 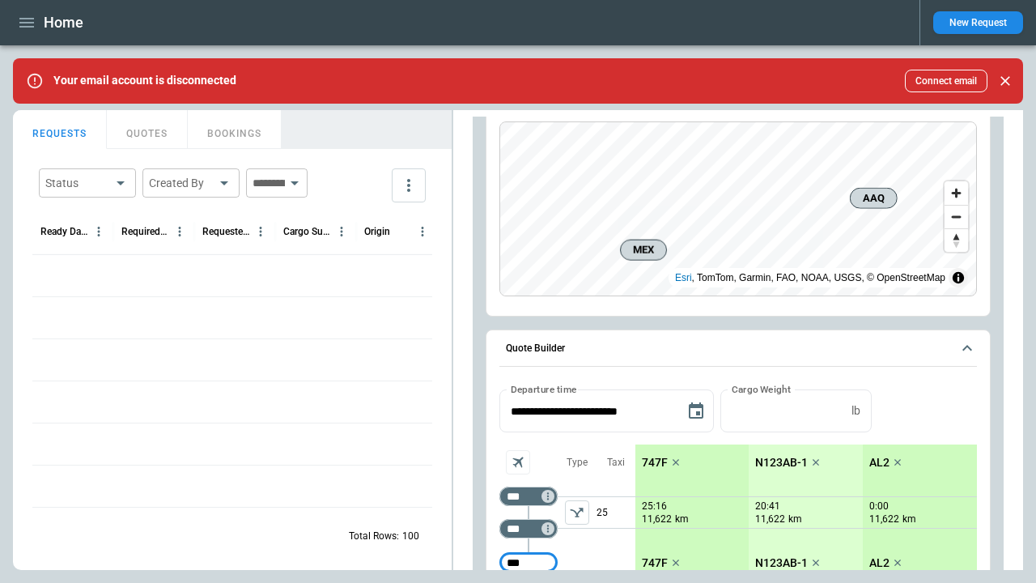 What do you see at coordinates (261, 231) in the screenshot?
I see `button: Requested Route column menu` at bounding box center [261, 231].